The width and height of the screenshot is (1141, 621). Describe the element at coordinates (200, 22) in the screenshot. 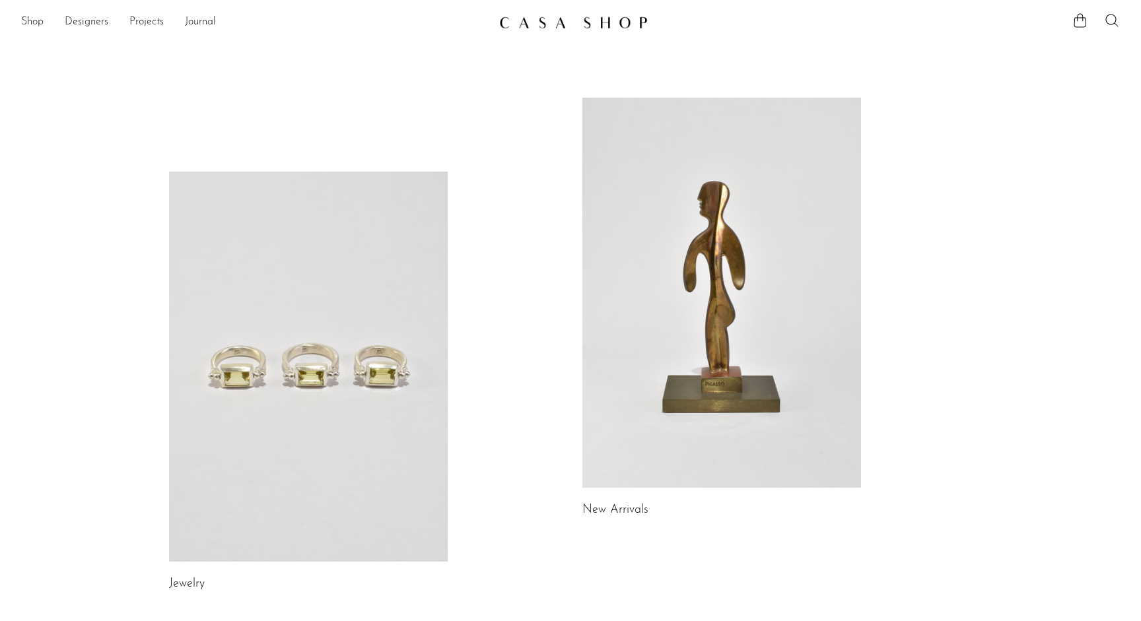

I see `a: Journal` at that location.